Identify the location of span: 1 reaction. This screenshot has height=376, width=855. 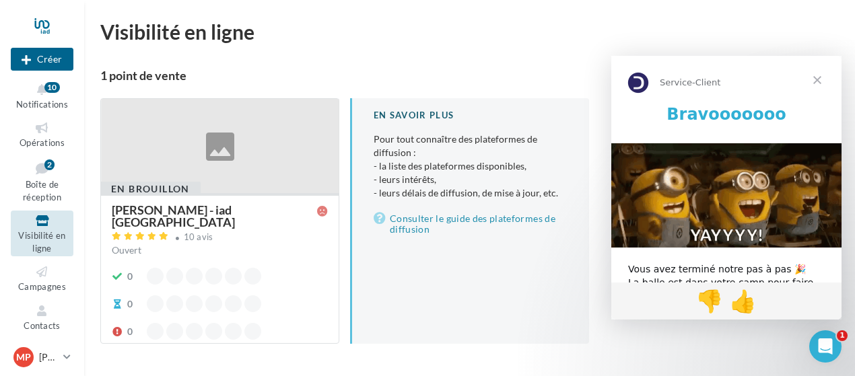
(98, 245).